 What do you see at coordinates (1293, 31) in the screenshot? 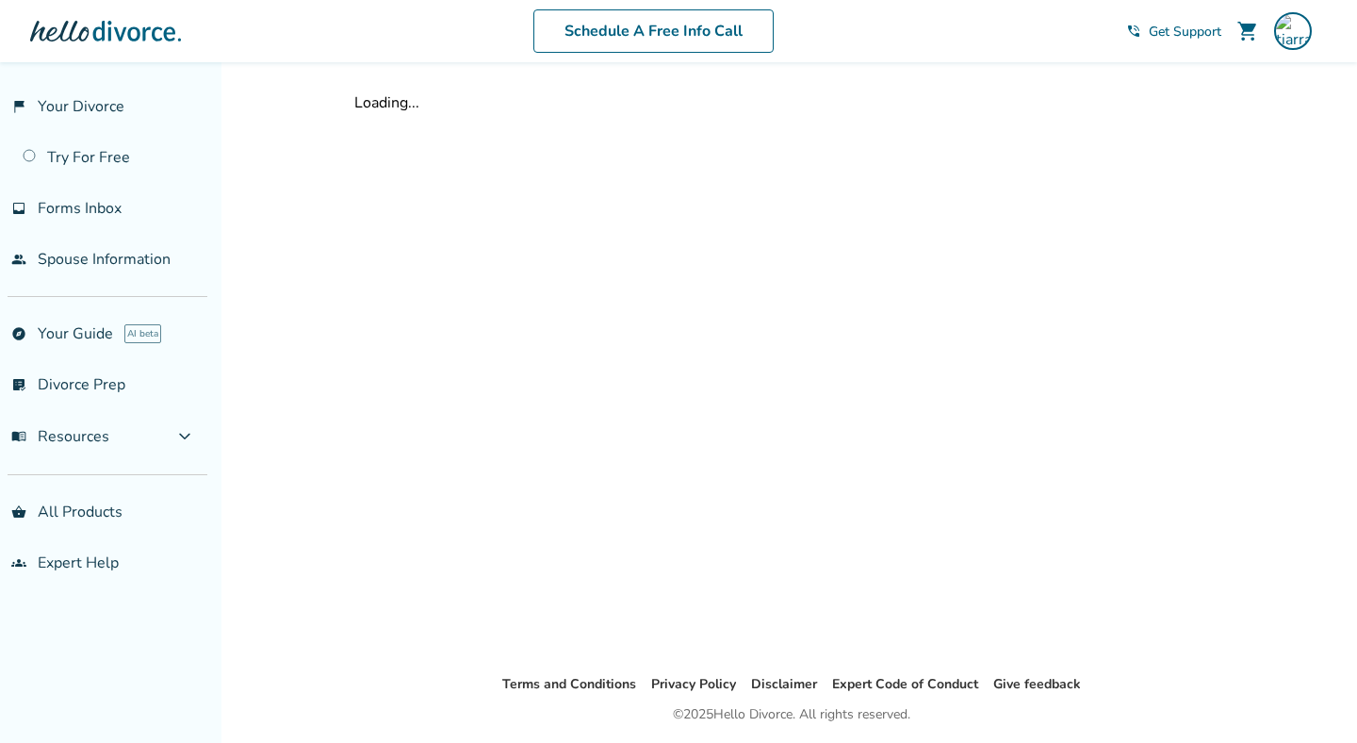
I see `img: tiarra.gil@gmail.com` at bounding box center [1293, 31].